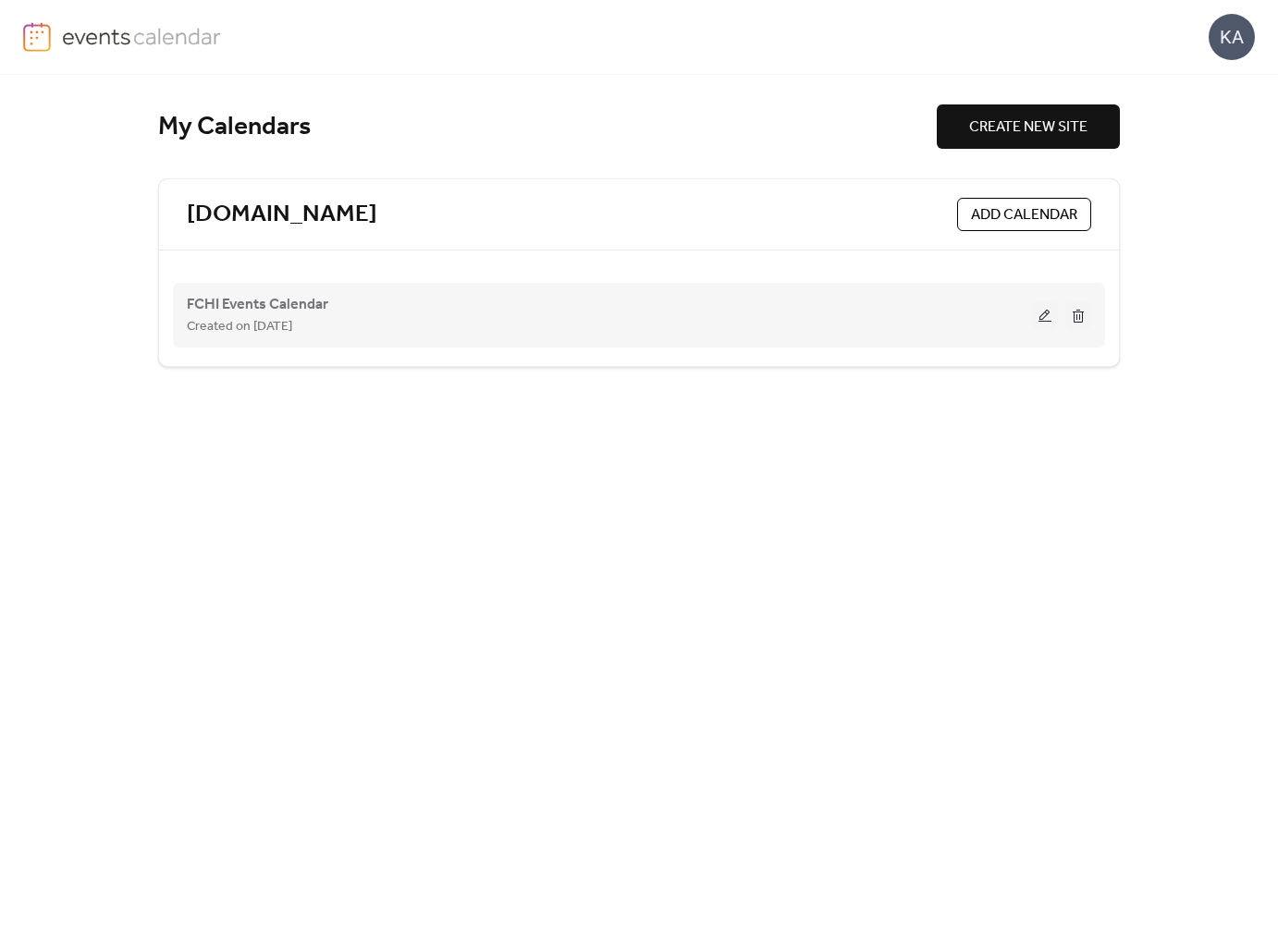 This screenshot has width=1278, height=952. What do you see at coordinates (1023, 215) in the screenshot?
I see `span: ADD CALENDAR` at bounding box center [1023, 215].